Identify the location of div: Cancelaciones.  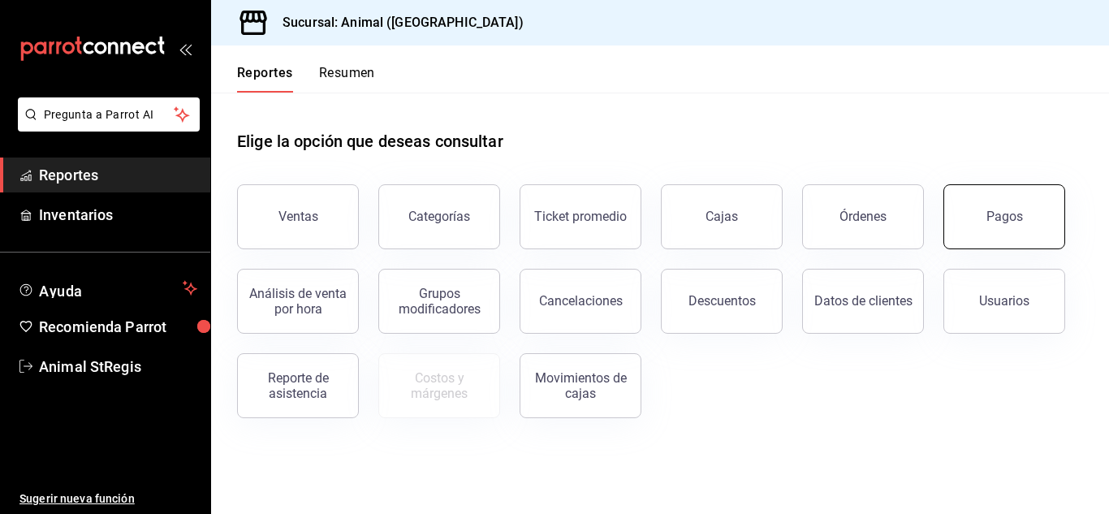
(581, 300).